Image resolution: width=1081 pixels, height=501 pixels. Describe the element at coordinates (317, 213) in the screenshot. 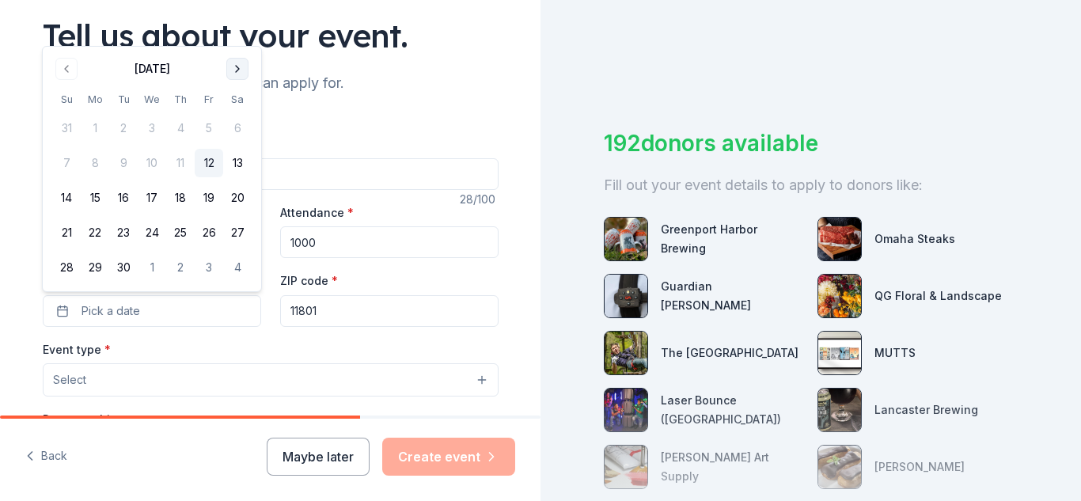

I see `label: Attendance` at that location.